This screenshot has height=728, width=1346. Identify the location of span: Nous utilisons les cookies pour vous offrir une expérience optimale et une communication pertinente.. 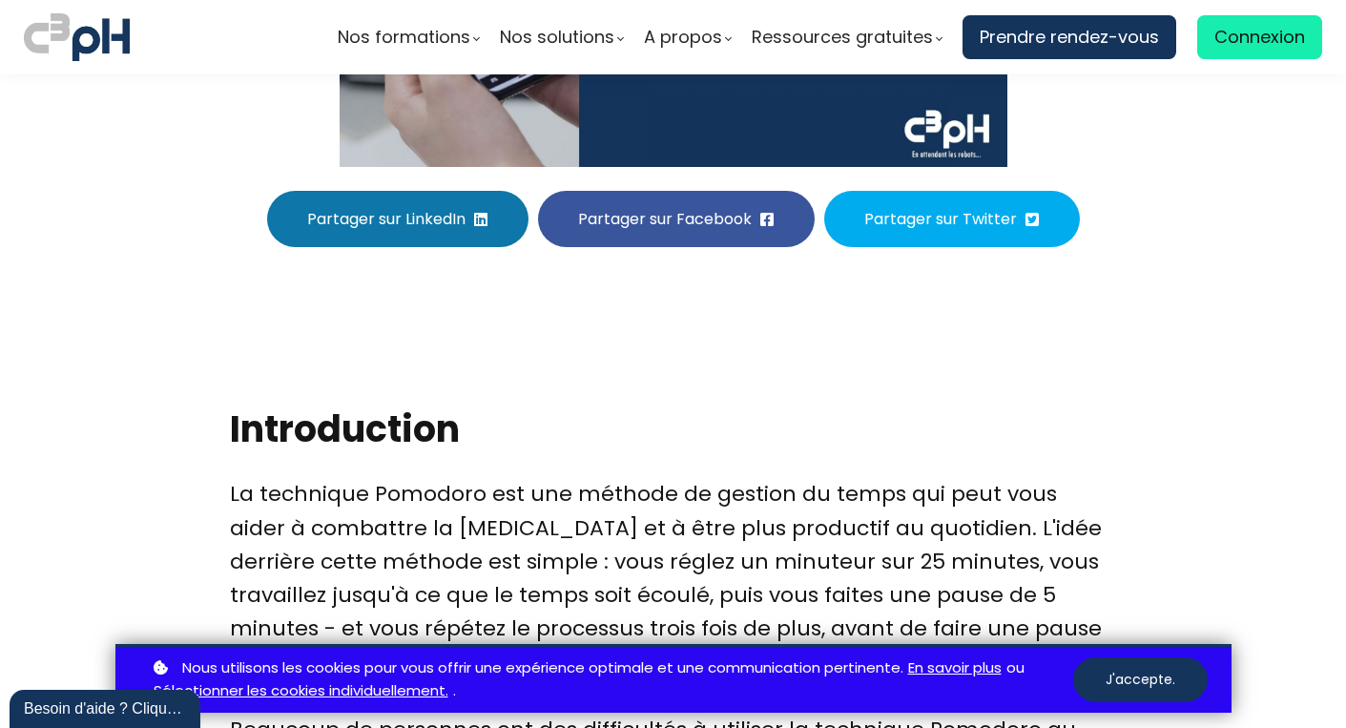
(543, 668).